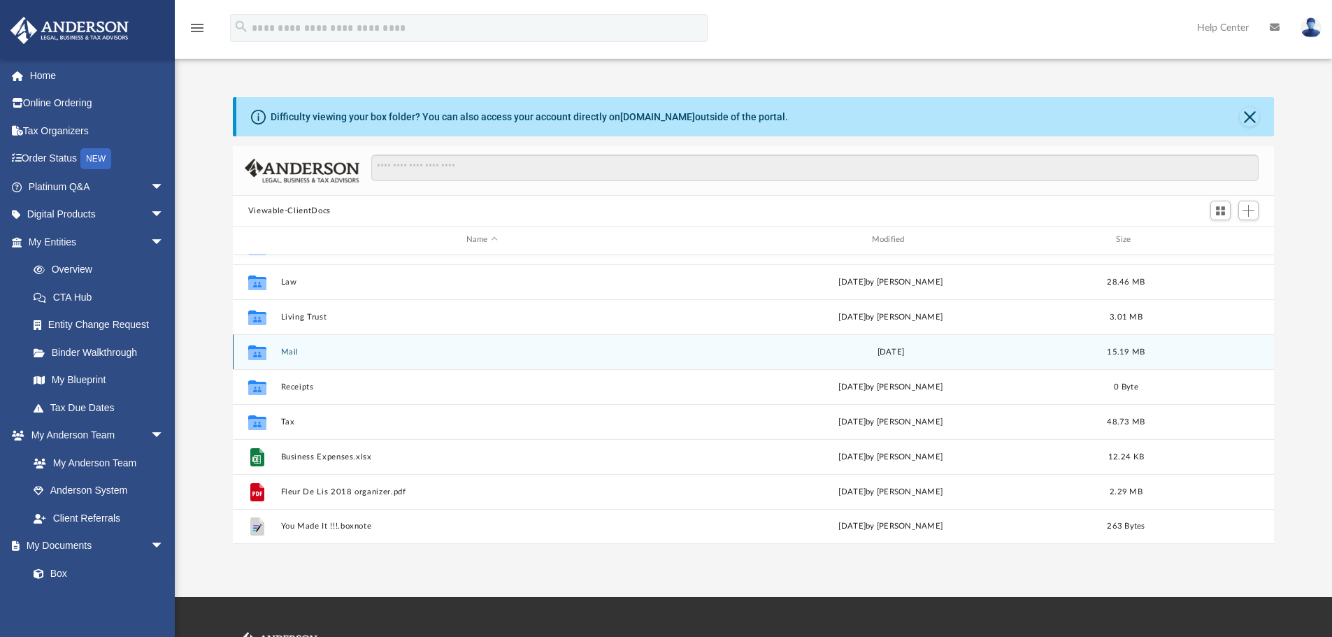 The image size is (1332, 637). I want to click on span: 15.19 MB, so click(1126, 351).